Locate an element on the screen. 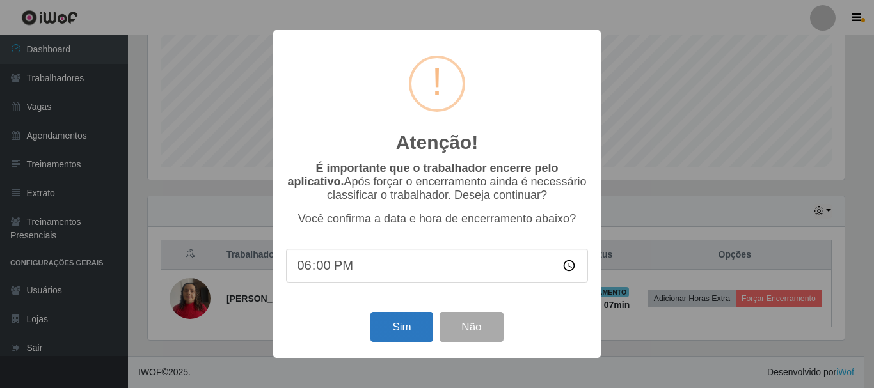 This screenshot has height=388, width=874. button: Não is located at coordinates (471, 327).